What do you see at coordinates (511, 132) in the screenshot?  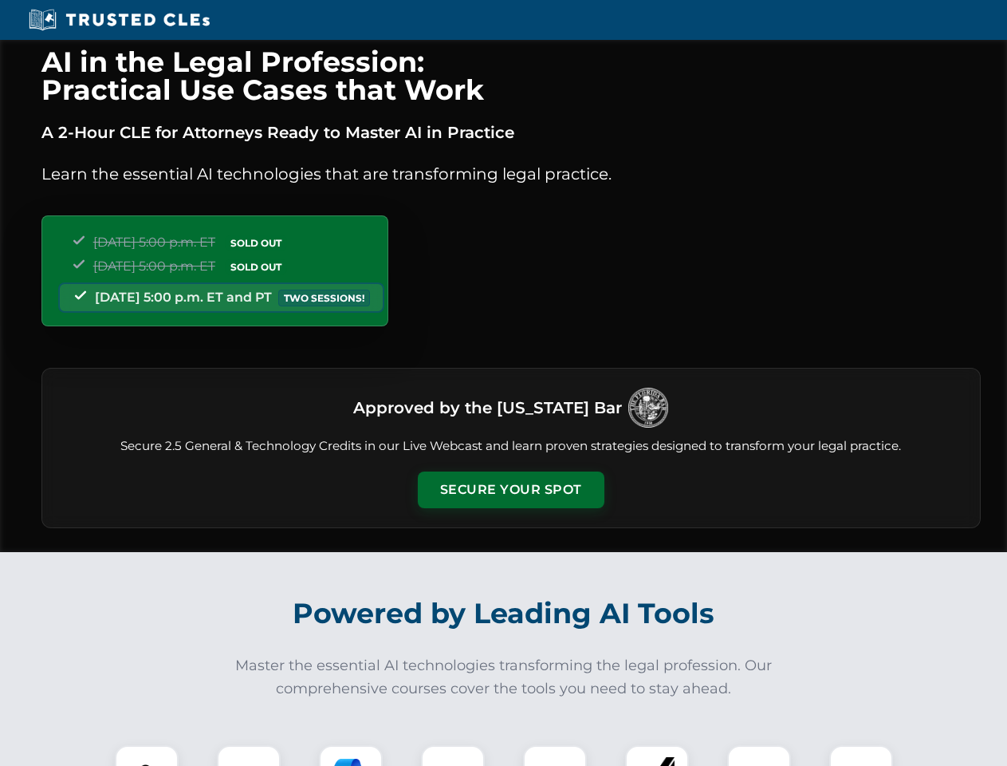 I see `p: A 2-Hour CLE for Attorneys Ready to Master AI in Practice` at bounding box center [511, 132].